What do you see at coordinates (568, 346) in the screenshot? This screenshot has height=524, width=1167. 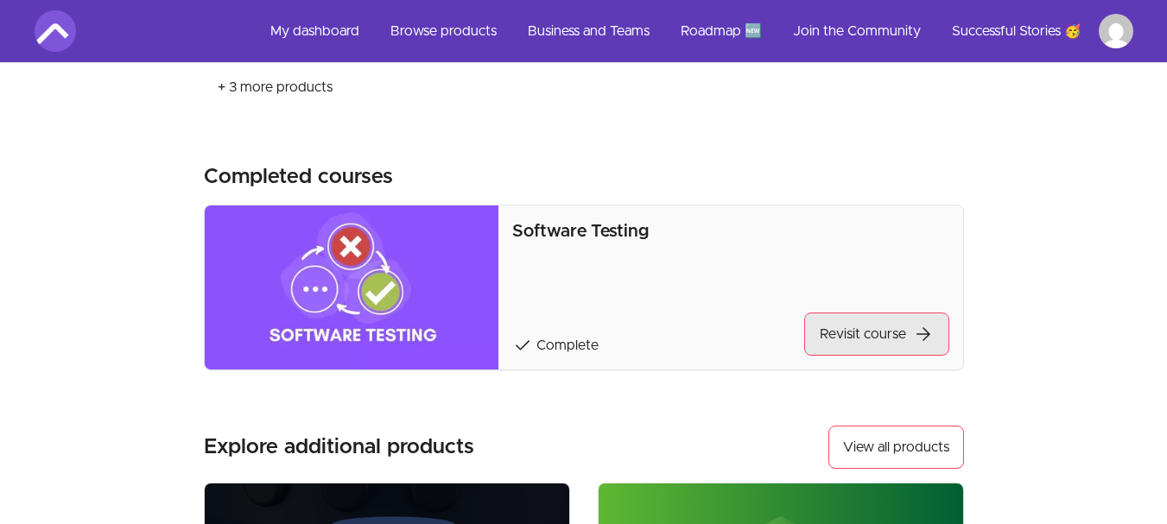 I see `span: Complete` at bounding box center [568, 346].